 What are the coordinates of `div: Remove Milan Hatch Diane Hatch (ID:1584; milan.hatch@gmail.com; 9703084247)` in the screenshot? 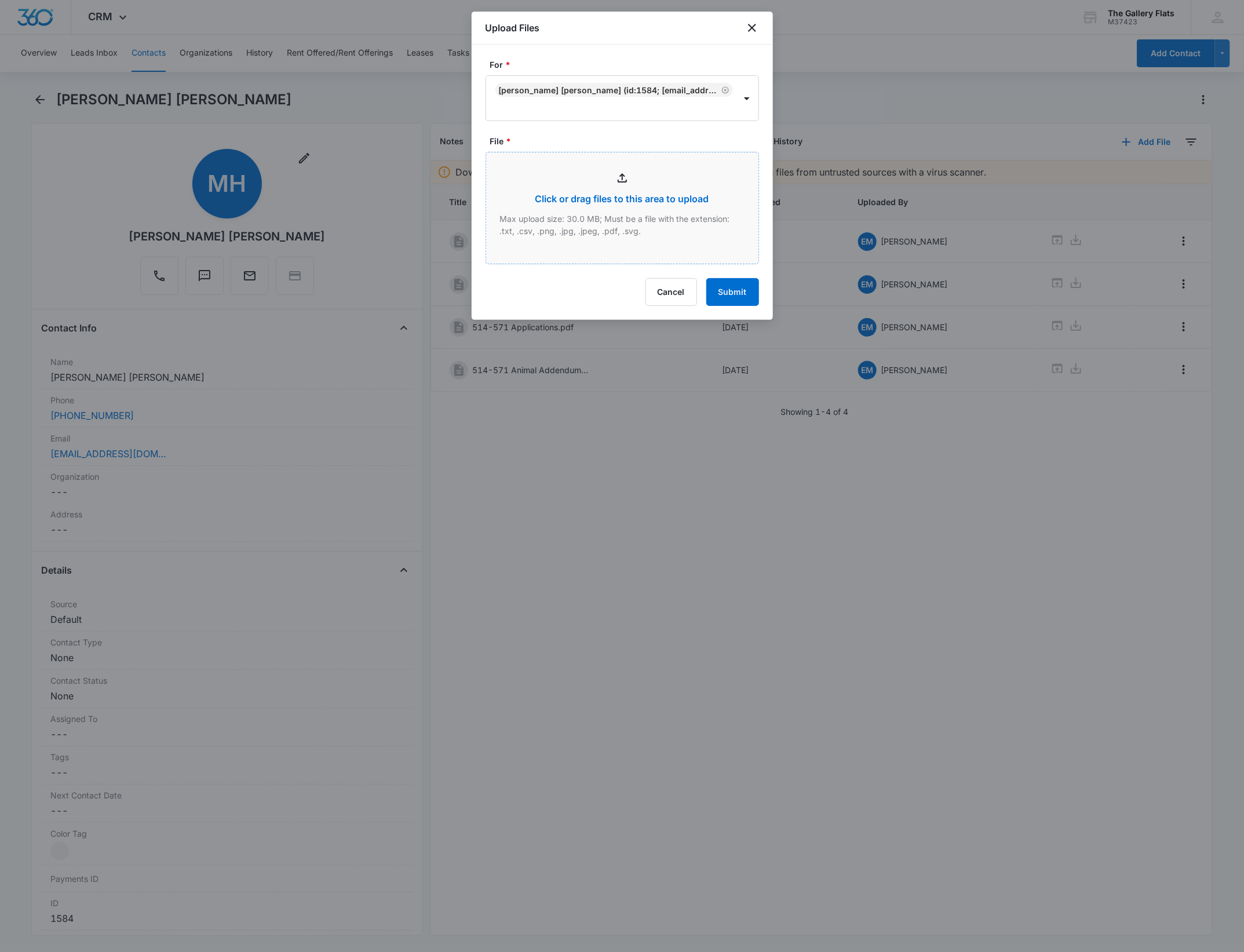 It's located at (724, 89).